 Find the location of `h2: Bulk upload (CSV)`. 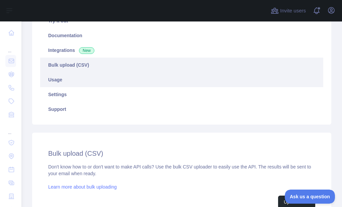

h2: Bulk upload (CSV) is located at coordinates (182, 153).